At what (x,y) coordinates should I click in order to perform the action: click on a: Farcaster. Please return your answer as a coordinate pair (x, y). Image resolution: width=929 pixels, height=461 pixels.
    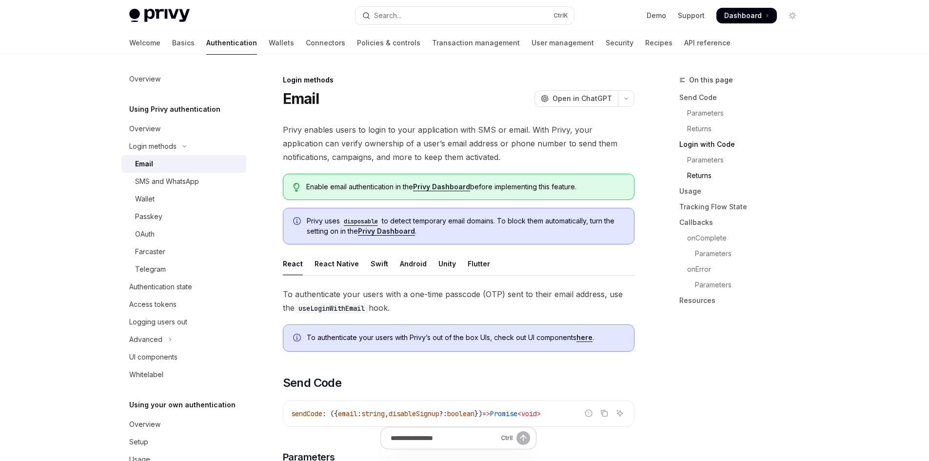
    Looking at the image, I should click on (184, 252).